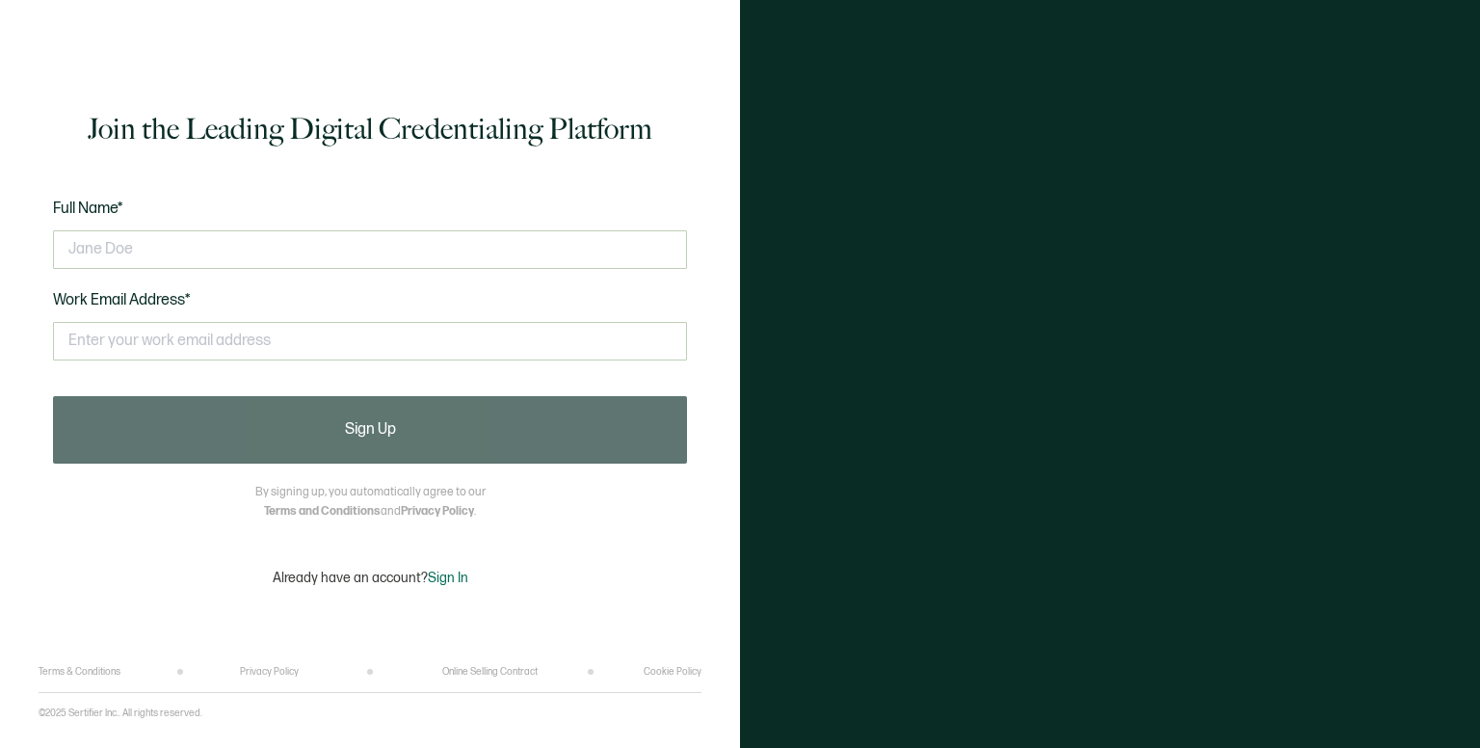 The width and height of the screenshot is (1480, 748). What do you see at coordinates (120, 713) in the screenshot?
I see `p: ©2025 Sertifier Inc.. All rights reserved.` at bounding box center [120, 713].